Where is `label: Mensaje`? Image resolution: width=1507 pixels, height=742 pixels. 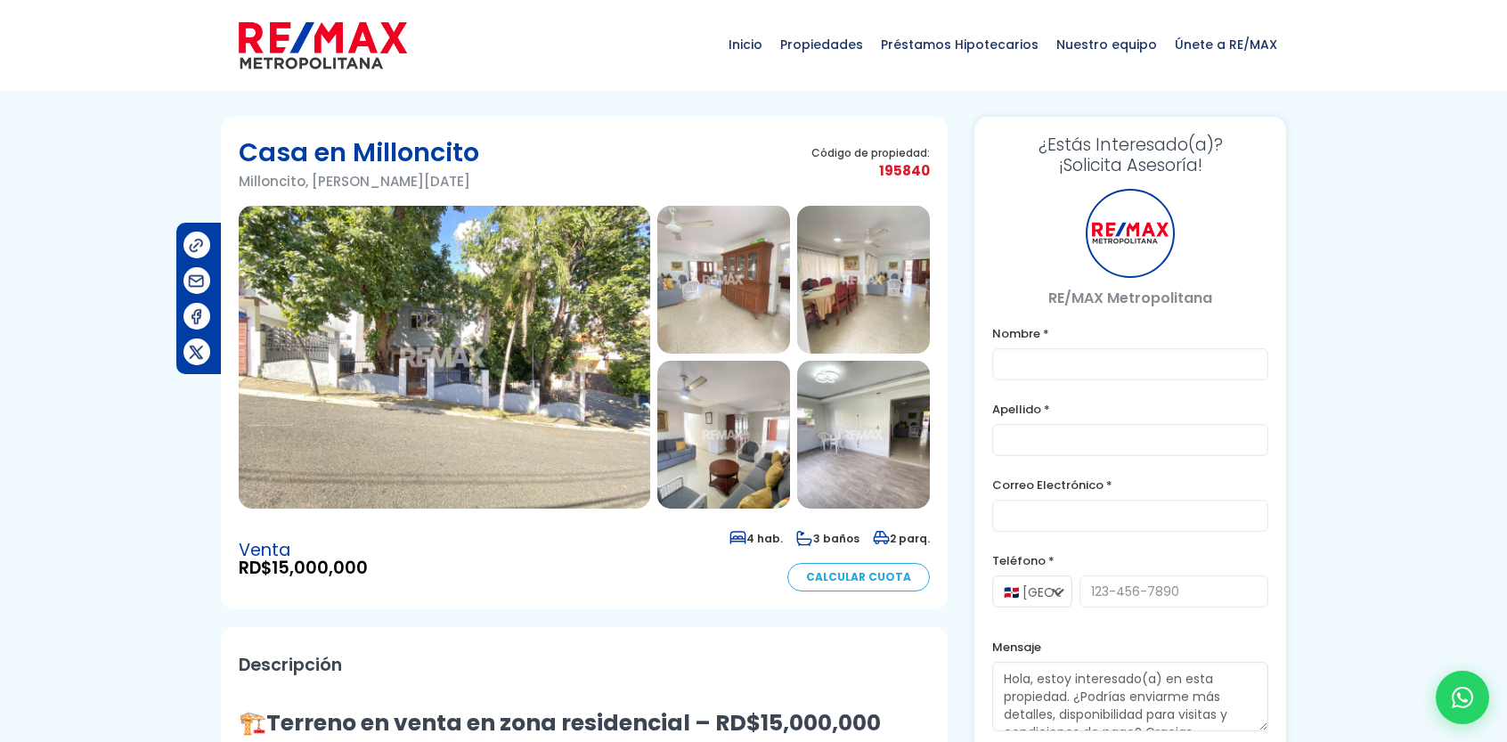
label: Mensaje is located at coordinates (1130, 647).